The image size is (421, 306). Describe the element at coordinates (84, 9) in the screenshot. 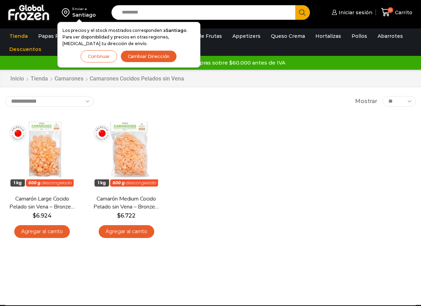

I see `div: Enviar a` at that location.